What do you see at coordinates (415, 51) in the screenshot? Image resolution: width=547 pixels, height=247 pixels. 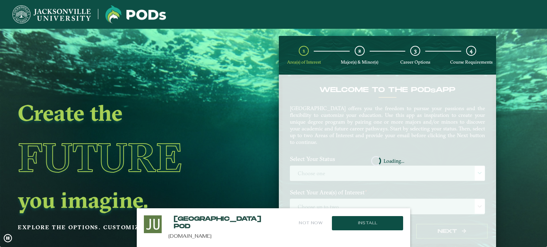 I see `span: 3` at bounding box center [415, 51].